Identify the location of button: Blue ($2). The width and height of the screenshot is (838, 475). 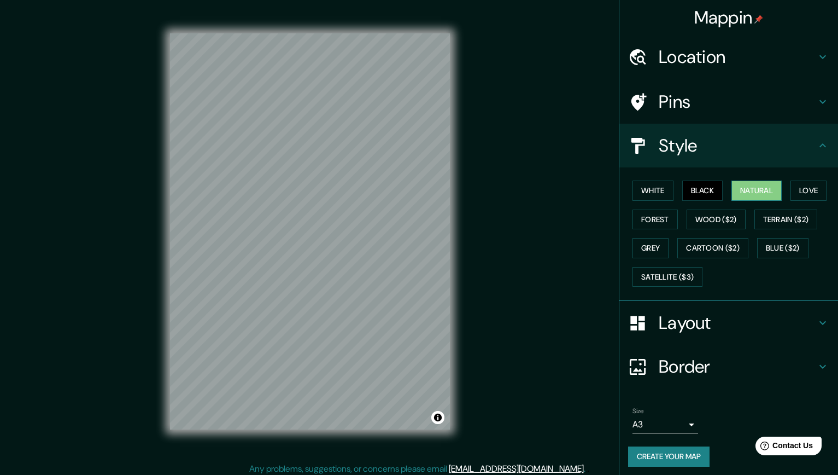
(783, 248).